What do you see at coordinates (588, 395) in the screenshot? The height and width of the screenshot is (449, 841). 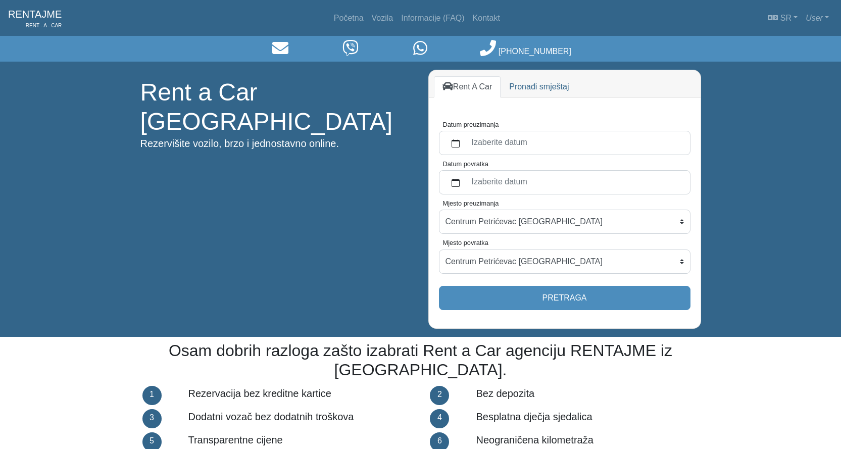 I see `div: Bez depozita` at bounding box center [588, 395].